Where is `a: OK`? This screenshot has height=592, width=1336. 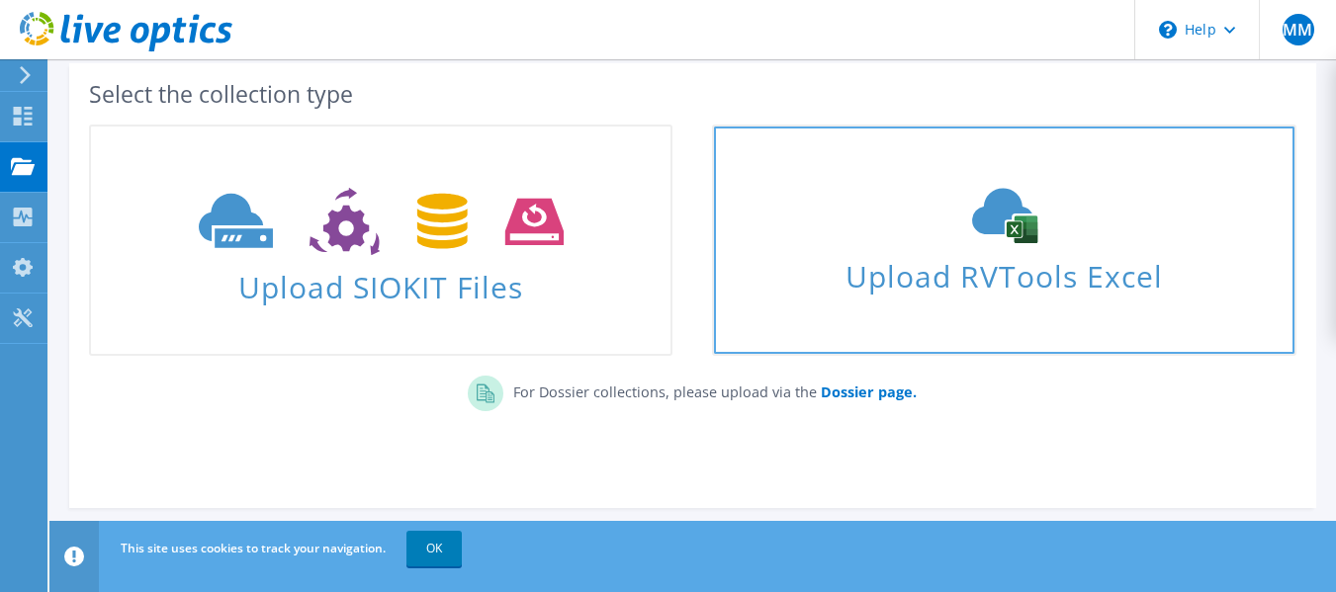 a: OK is located at coordinates (434, 549).